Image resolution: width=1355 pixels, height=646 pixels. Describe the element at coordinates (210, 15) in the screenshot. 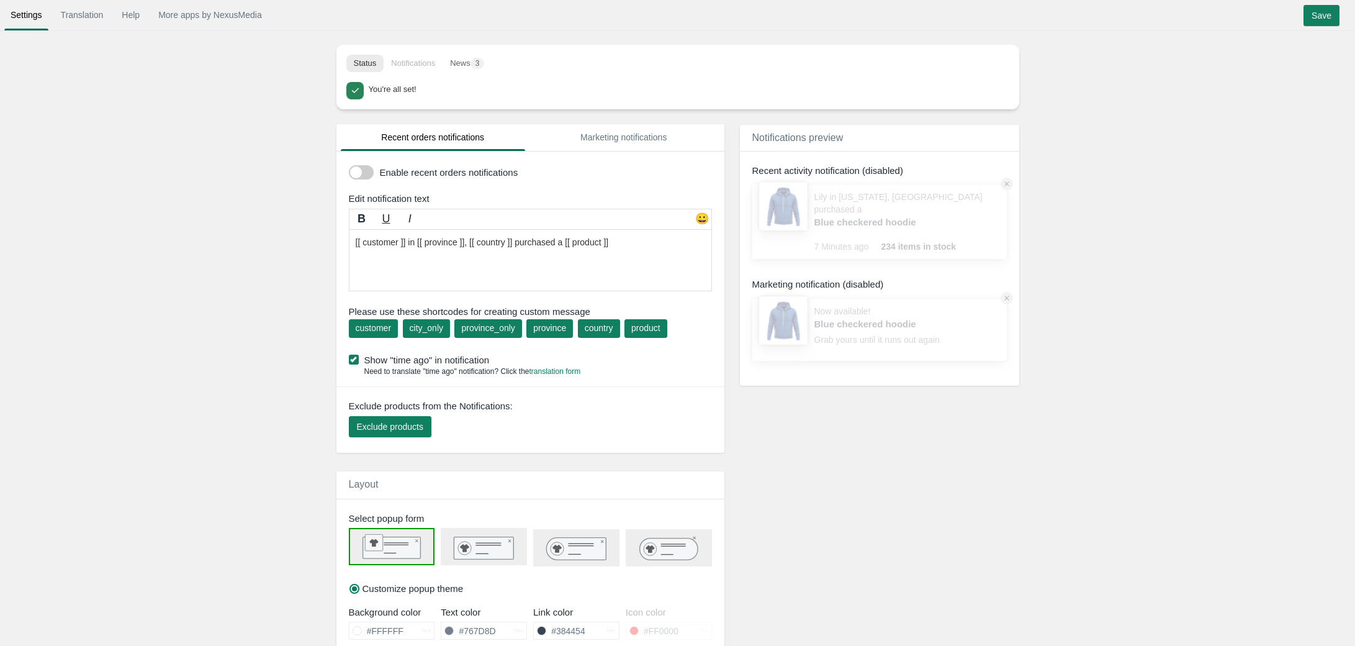

I see `a: More apps by NexusMedia` at that location.